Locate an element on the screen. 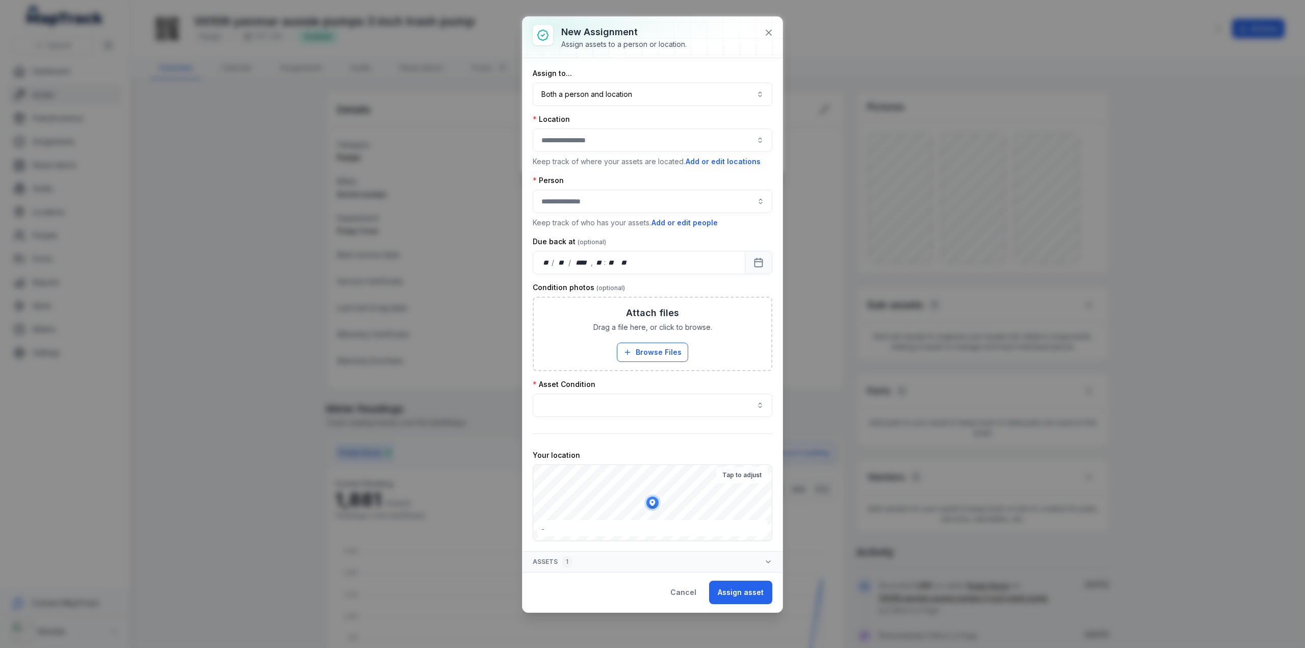 This screenshot has height=648, width=1305. div: month, is located at coordinates (562, 263).